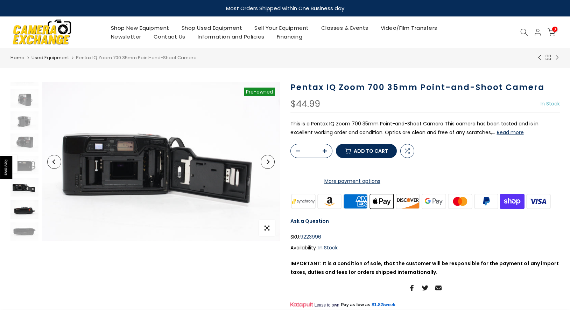 Image resolution: width=570 pixels, height=310 pixels. What do you see at coordinates (140, 28) in the screenshot?
I see `a: Shop New Equipment` at bounding box center [140, 28].